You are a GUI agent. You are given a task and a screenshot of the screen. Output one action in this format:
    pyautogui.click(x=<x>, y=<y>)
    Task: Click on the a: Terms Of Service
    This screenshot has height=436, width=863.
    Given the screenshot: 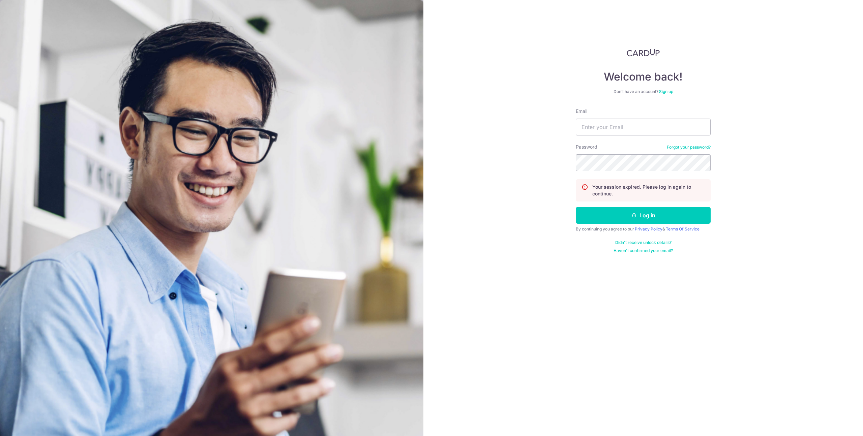 What is the action you would take?
    pyautogui.click(x=683, y=229)
    